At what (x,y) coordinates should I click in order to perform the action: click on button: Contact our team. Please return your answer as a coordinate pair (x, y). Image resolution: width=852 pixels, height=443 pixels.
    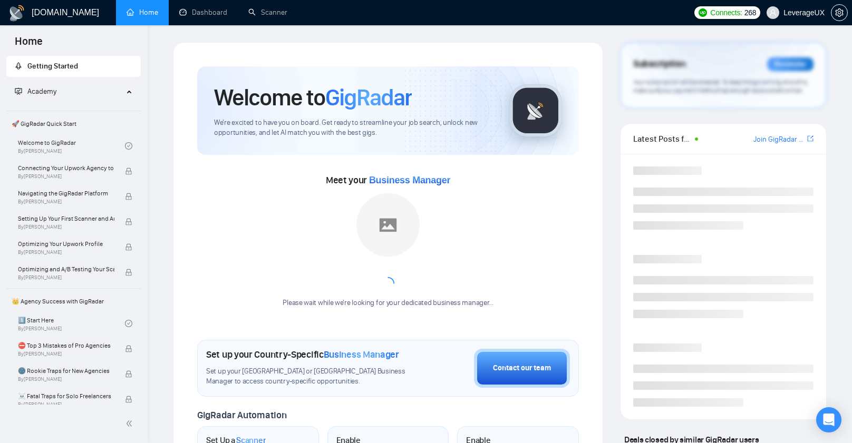
    Looking at the image, I should click on (522, 369).